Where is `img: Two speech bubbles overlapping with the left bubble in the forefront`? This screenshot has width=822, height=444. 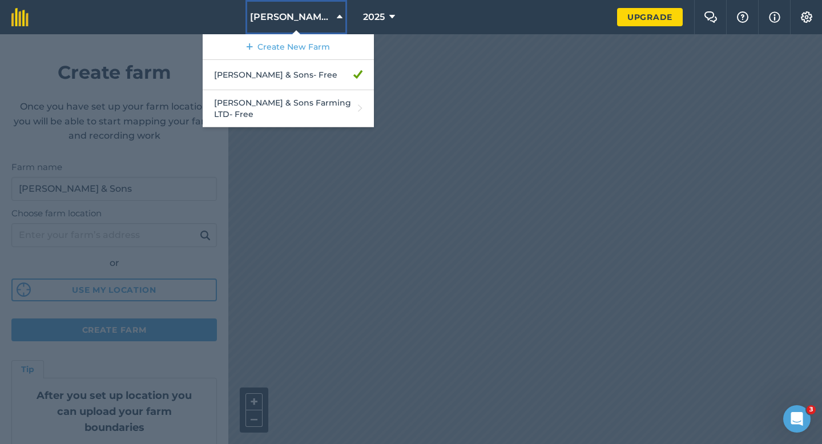 img: Two speech bubbles overlapping with the left bubble in the forefront is located at coordinates (711, 17).